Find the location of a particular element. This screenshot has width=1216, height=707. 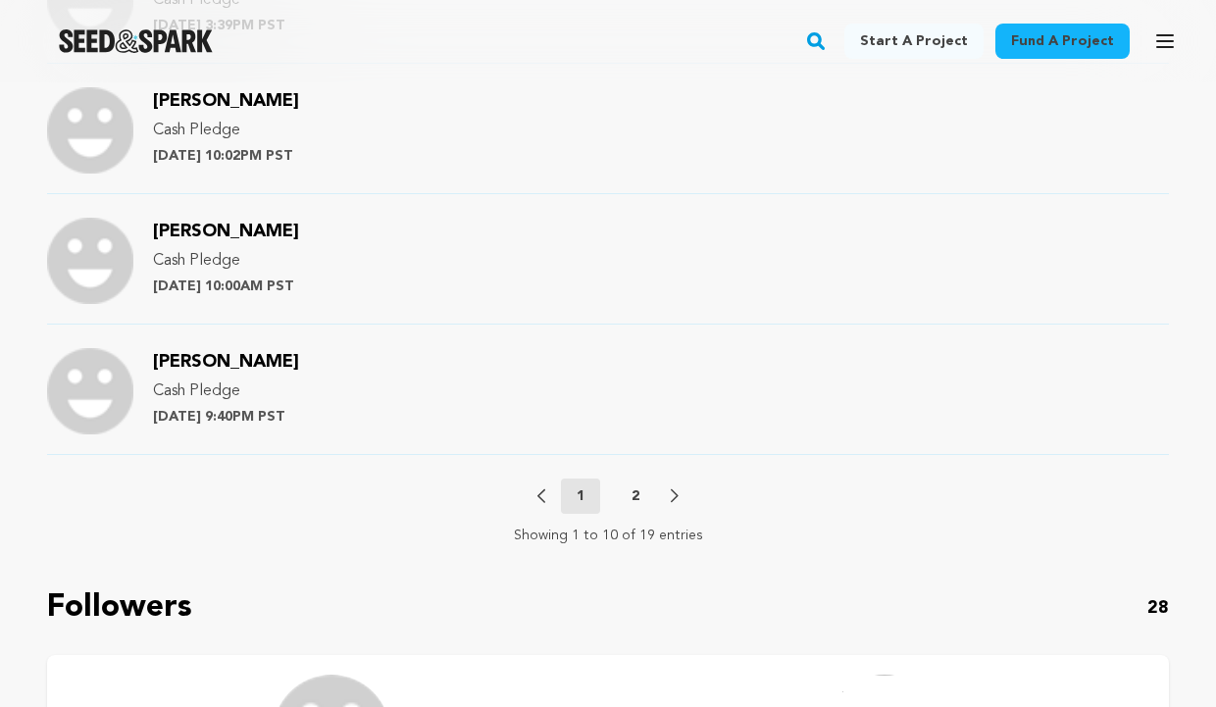

p: 2 is located at coordinates (636, 496).